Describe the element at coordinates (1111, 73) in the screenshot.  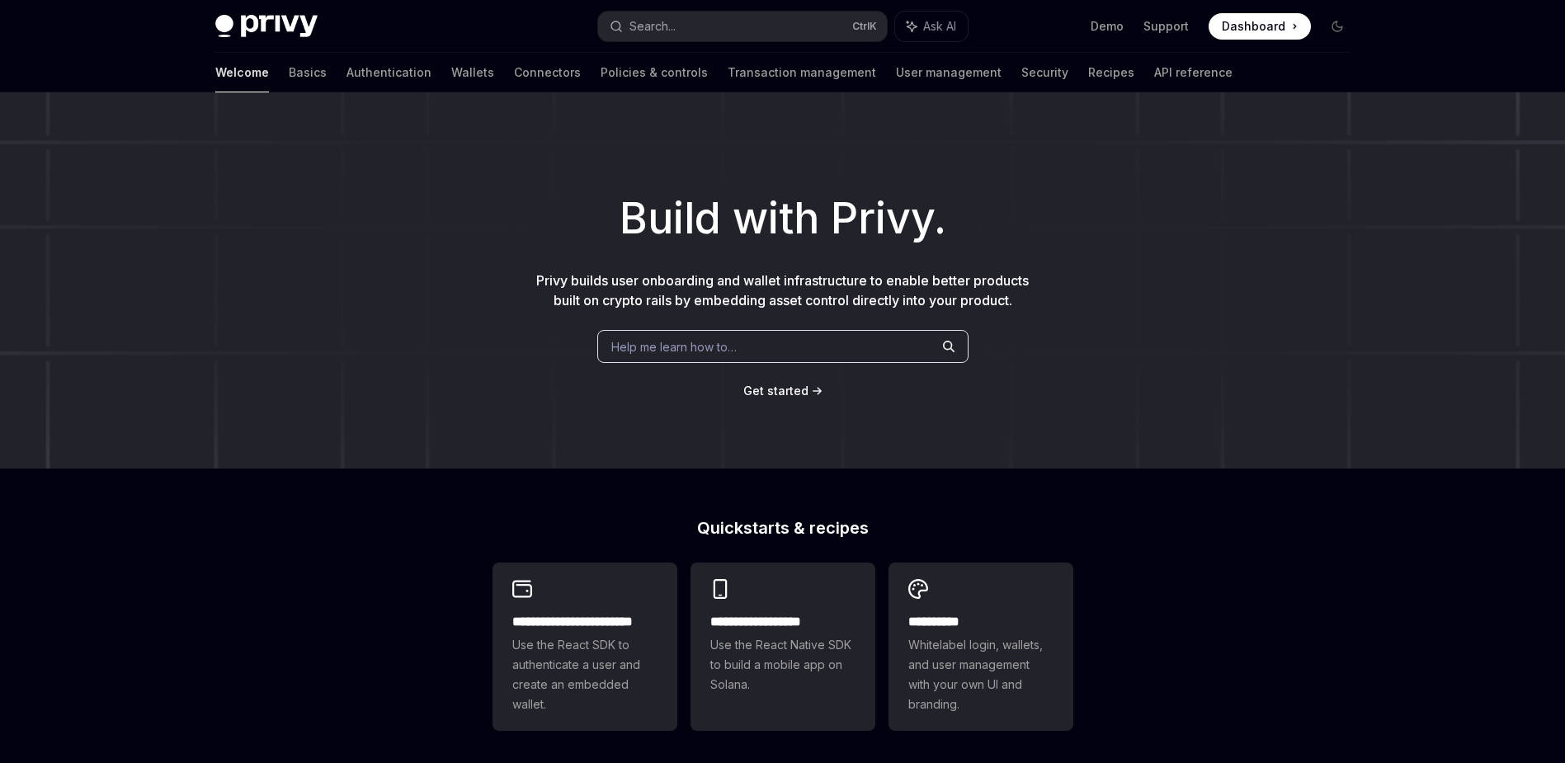
I see `a: Recipes` at that location.